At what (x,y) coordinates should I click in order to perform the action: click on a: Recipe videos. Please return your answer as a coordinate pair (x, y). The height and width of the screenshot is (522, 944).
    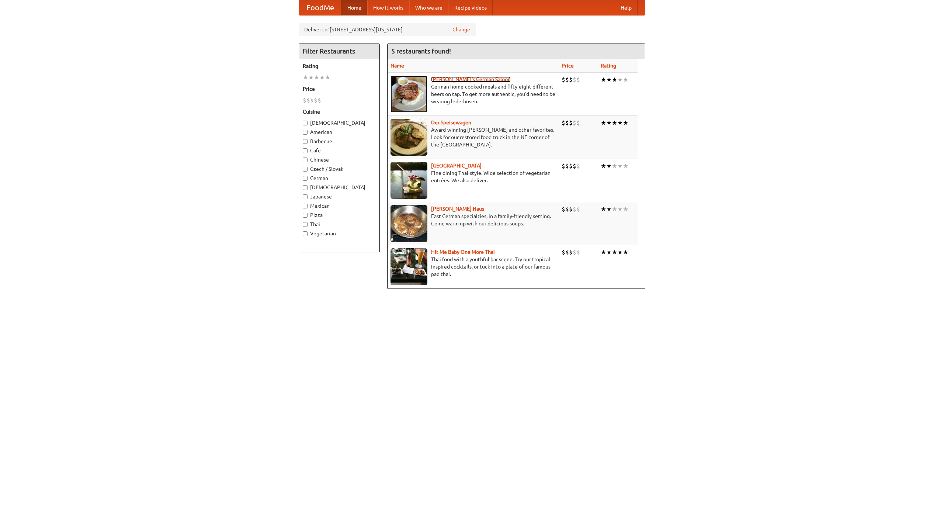
    Looking at the image, I should click on (471, 8).